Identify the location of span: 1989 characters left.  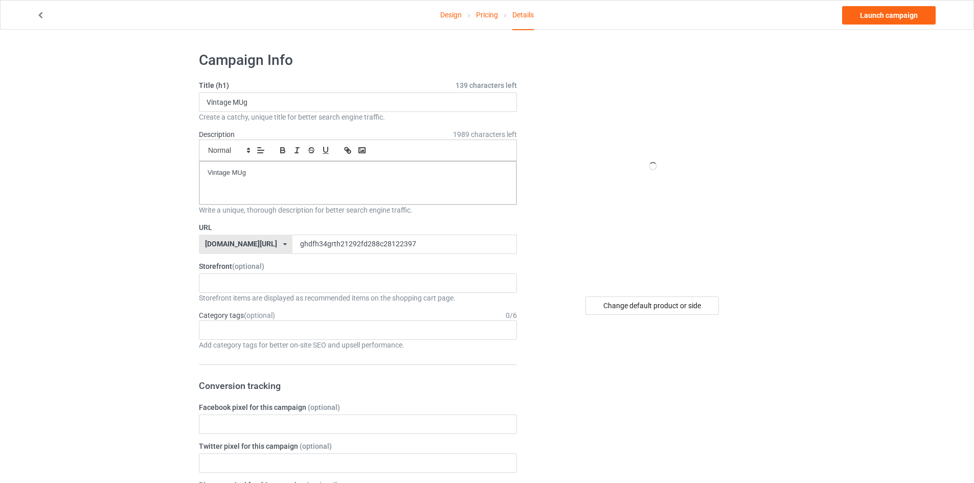
(484, 134).